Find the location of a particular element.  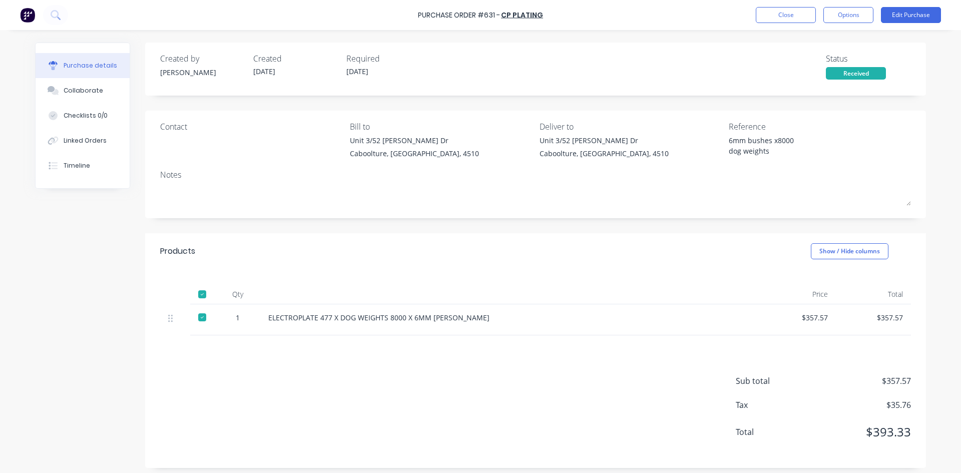

div: Timeline is located at coordinates (77, 166).